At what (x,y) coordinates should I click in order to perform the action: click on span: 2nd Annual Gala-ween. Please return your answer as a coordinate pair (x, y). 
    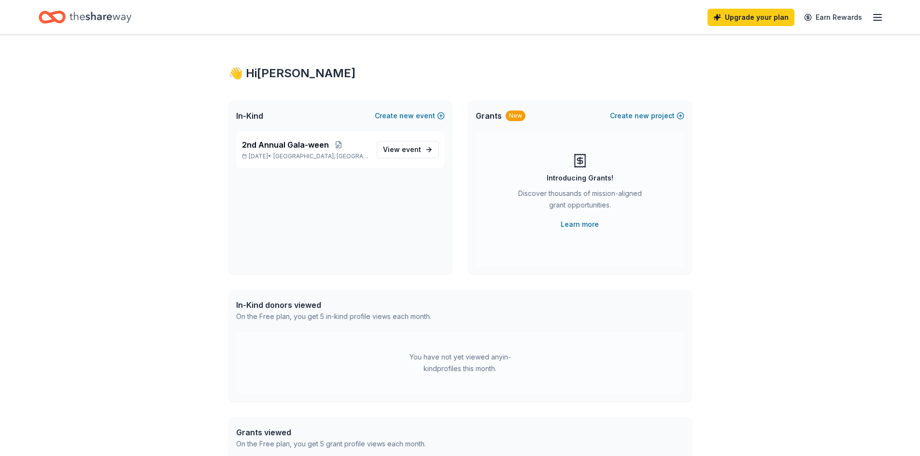
    Looking at the image, I should click on (285, 145).